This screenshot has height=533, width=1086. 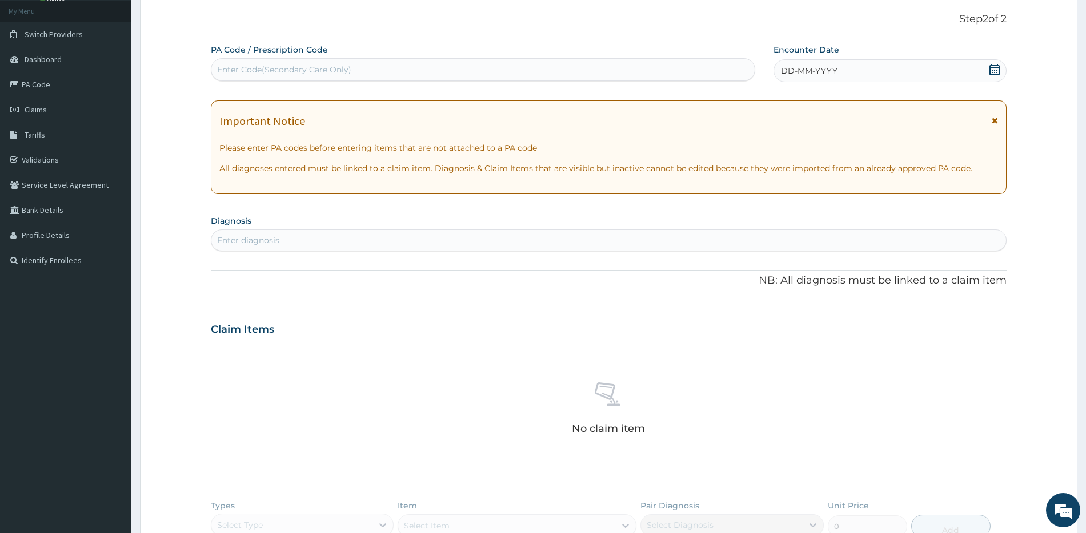 I want to click on label: PA Code / Prescription Code, so click(x=269, y=50).